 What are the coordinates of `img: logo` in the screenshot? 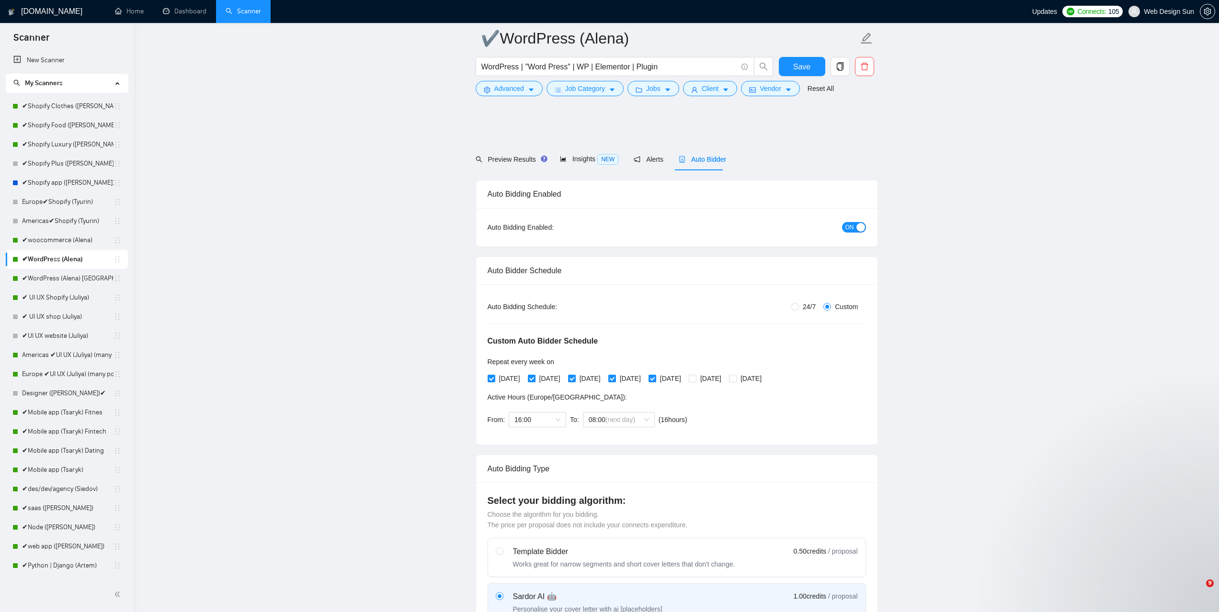 It's located at (11, 12).